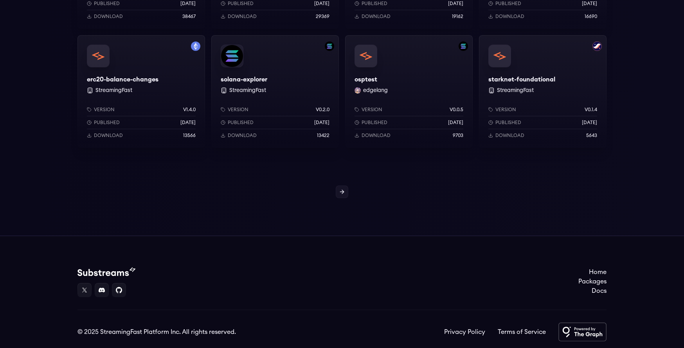 The image size is (684, 348). I want to click on p: v1.4.0, so click(189, 110).